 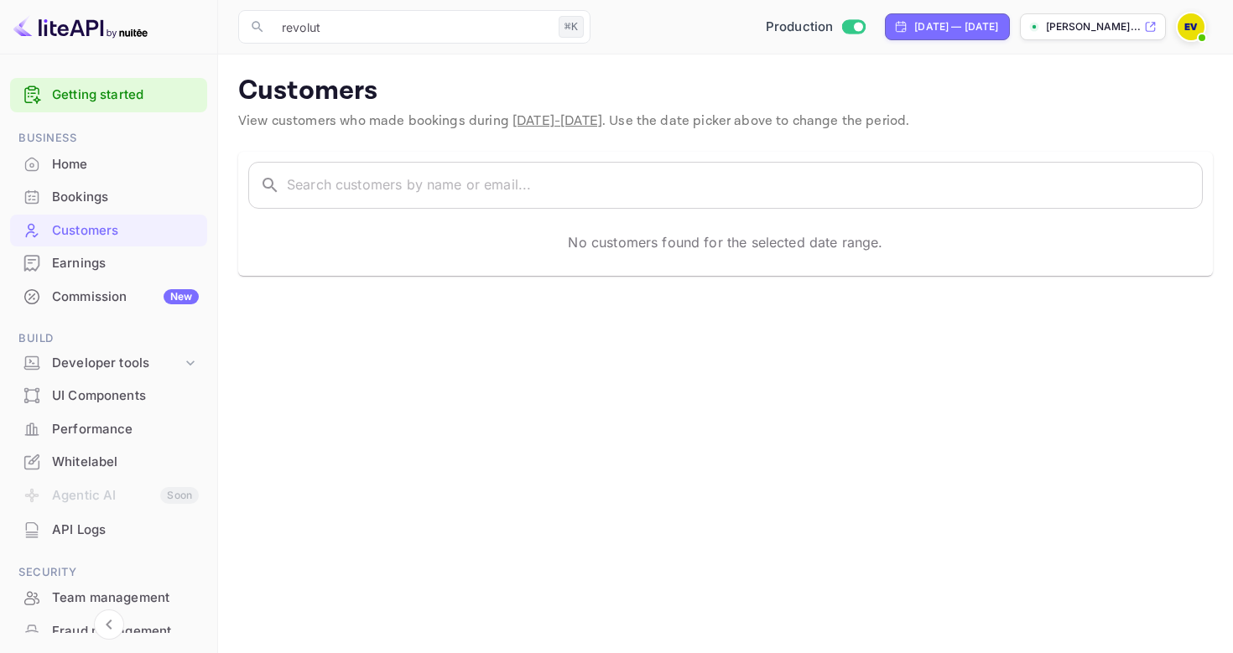 What do you see at coordinates (108, 395) in the screenshot?
I see `a: UI Components` at bounding box center [108, 395].